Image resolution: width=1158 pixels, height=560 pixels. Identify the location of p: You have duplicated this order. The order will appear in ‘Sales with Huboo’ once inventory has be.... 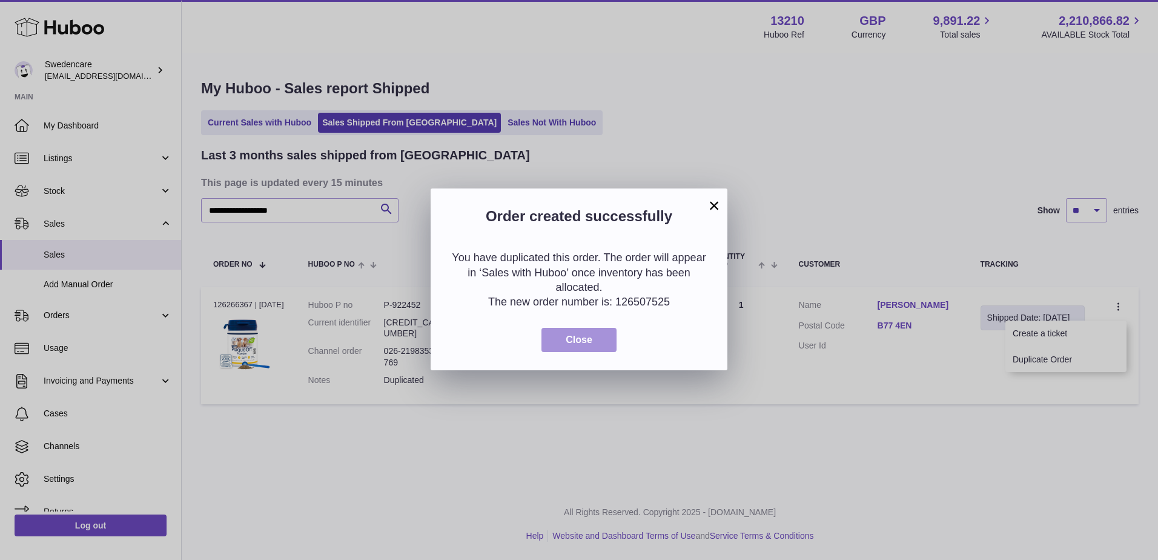
(579, 272).